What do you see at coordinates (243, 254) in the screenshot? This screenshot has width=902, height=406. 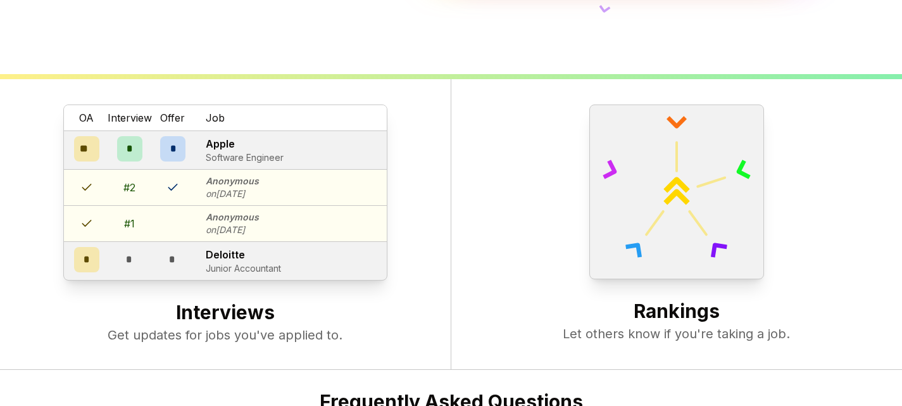 I see `p: Deloitte` at bounding box center [243, 254].